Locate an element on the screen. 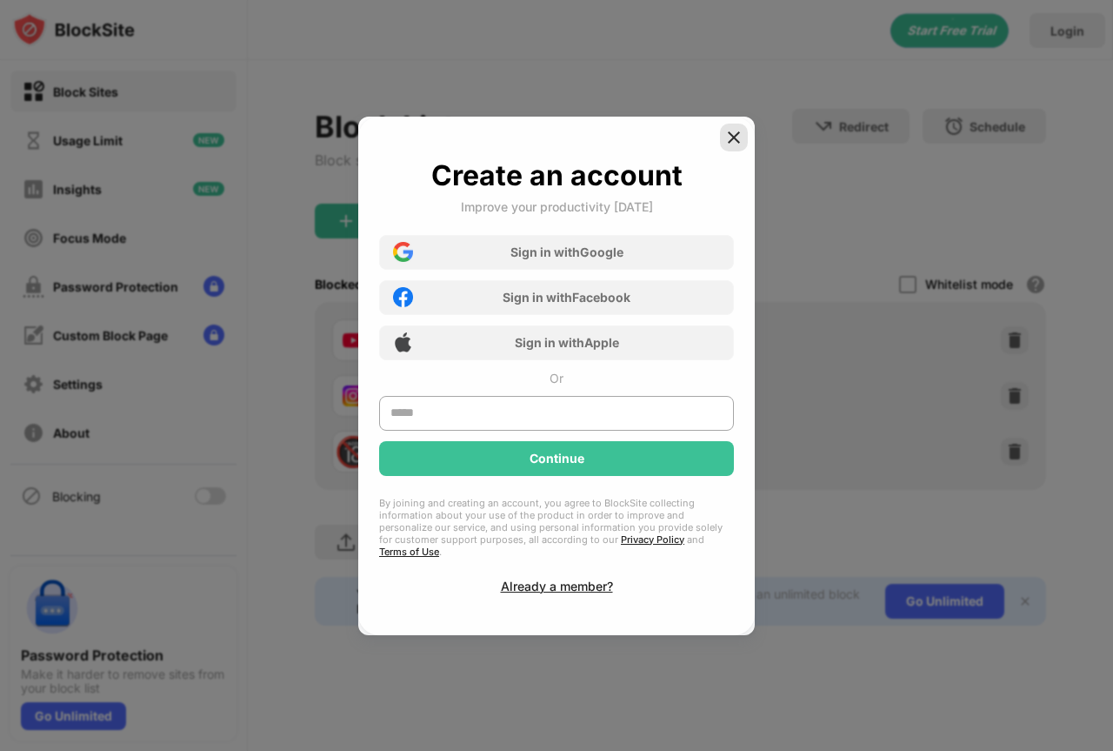  img: apple-icon.png is located at coordinates (403, 342).